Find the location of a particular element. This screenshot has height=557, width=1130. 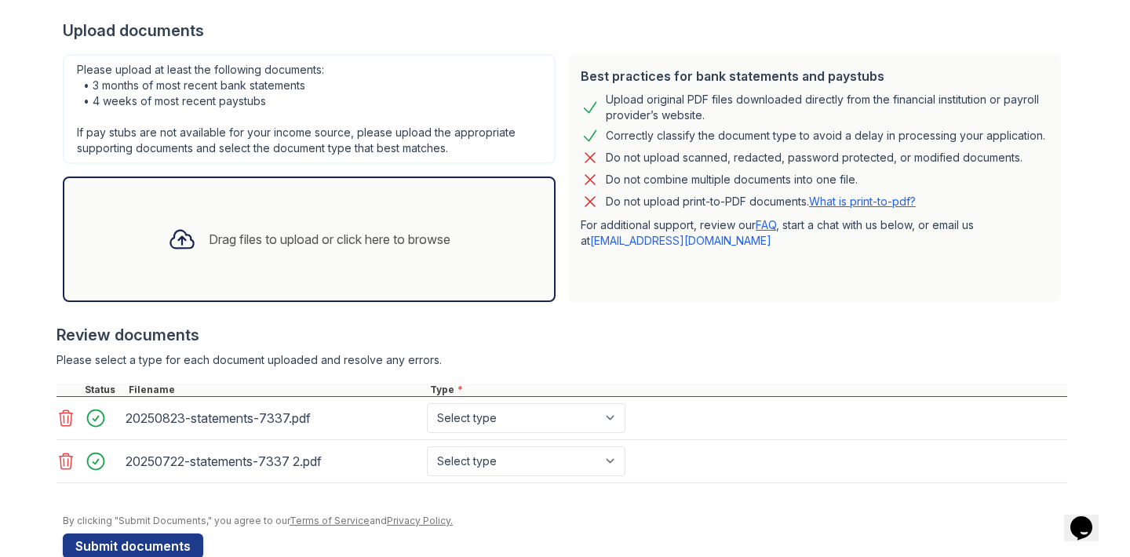

div: Please select a type for each document uploaded and resolve any errors. is located at coordinates (562, 360).